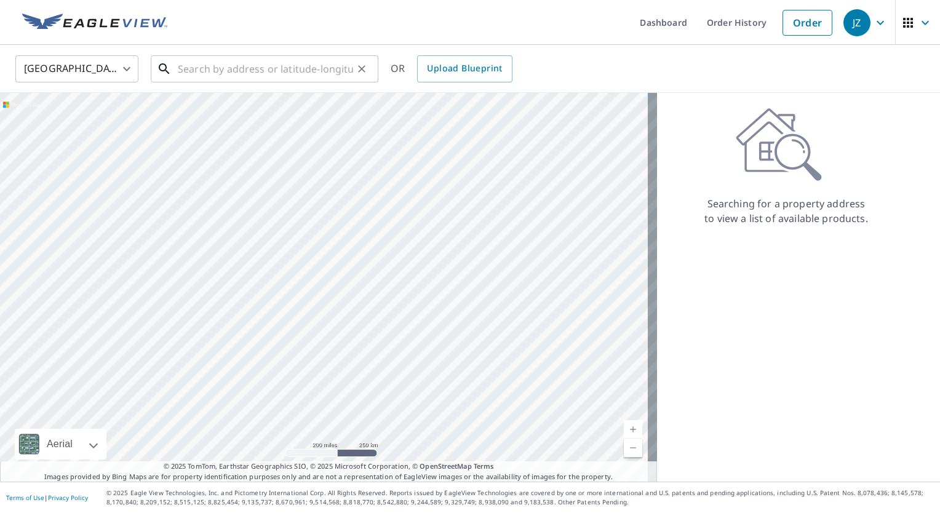 This screenshot has width=940, height=513. What do you see at coordinates (633, 429) in the screenshot?
I see `a: Current Level 5, Zoom In` at bounding box center [633, 429].